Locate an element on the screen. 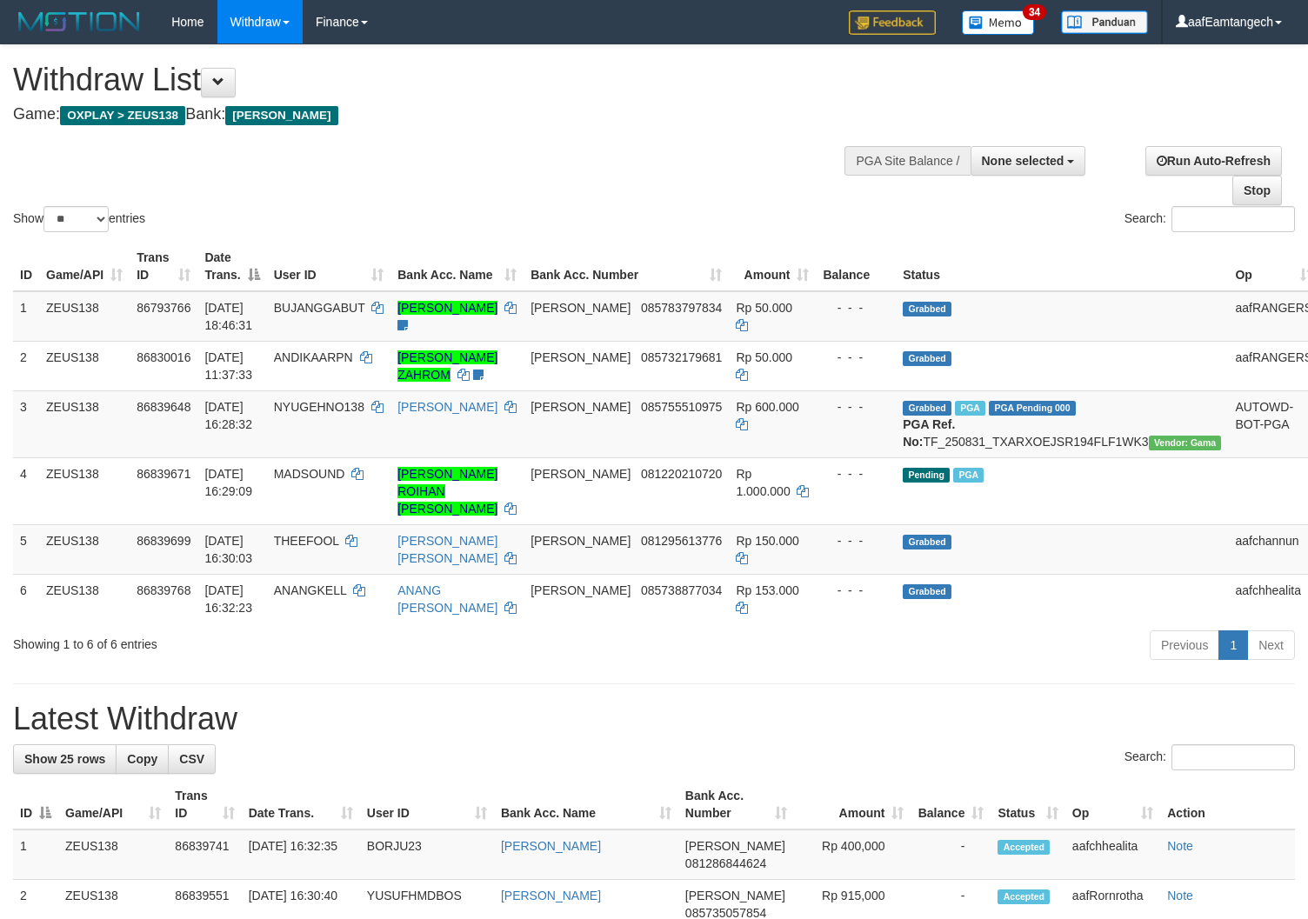 The width and height of the screenshot is (1308, 919). span: CSV is located at coordinates (191, 759).